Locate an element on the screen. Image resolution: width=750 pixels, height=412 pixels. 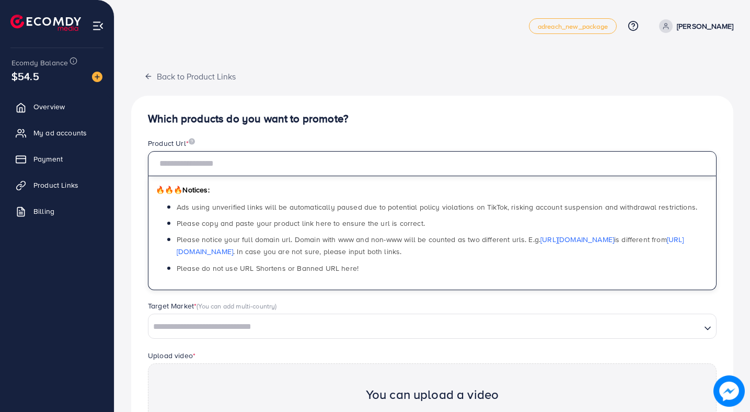
span: Please notice your full domain url. Domain with www and non-www will be counted as two different ... is located at coordinates (430, 245).